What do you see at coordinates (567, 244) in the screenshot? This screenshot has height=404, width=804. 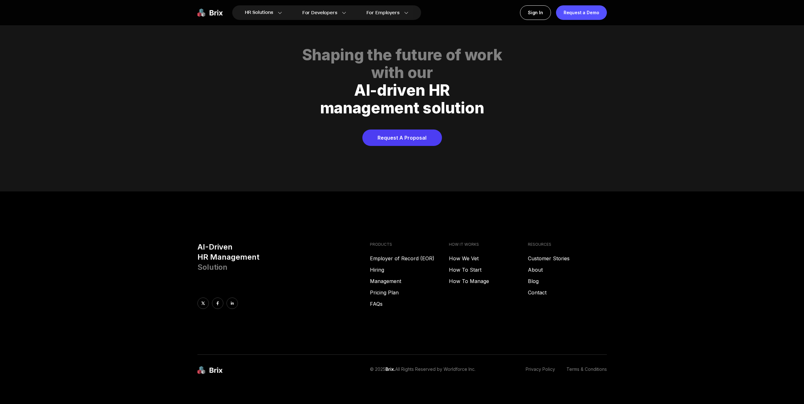 I see `h4: RESOURCES` at bounding box center [567, 244].